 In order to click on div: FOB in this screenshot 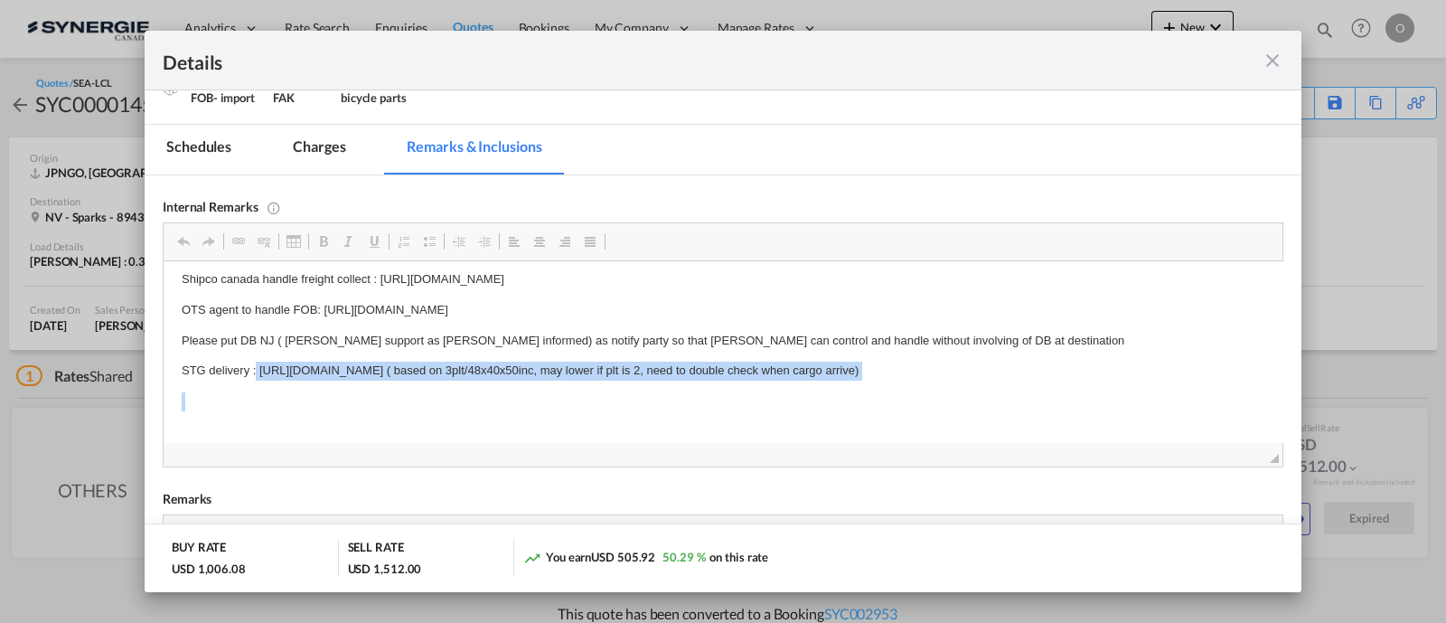, I will do `click(222, 98)`.